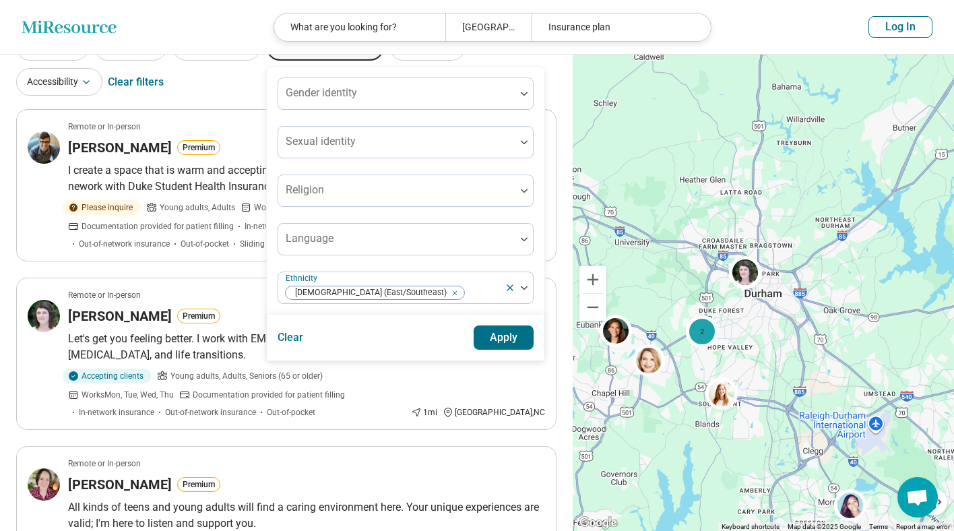 The width and height of the screenshot is (954, 531). Describe the element at coordinates (197, 208) in the screenshot. I see `span: Young adults, Adults` at that location.